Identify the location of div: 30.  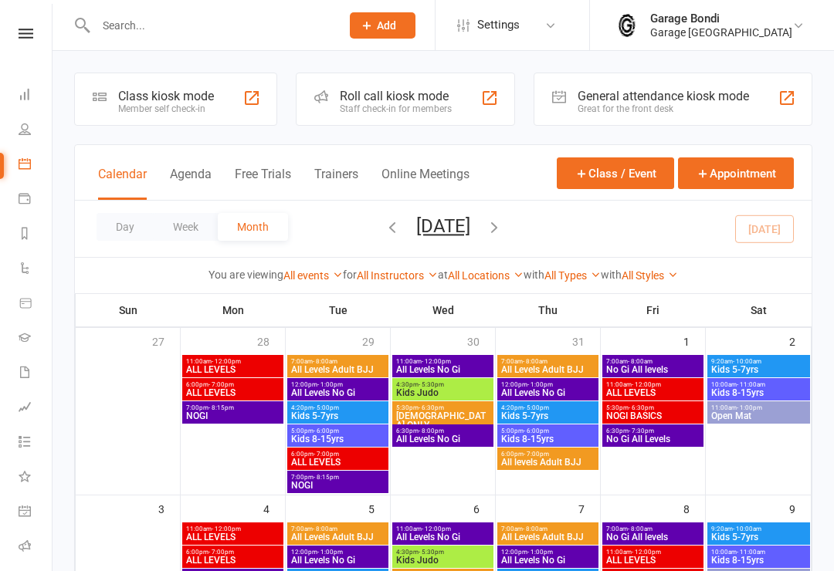
(481, 340).